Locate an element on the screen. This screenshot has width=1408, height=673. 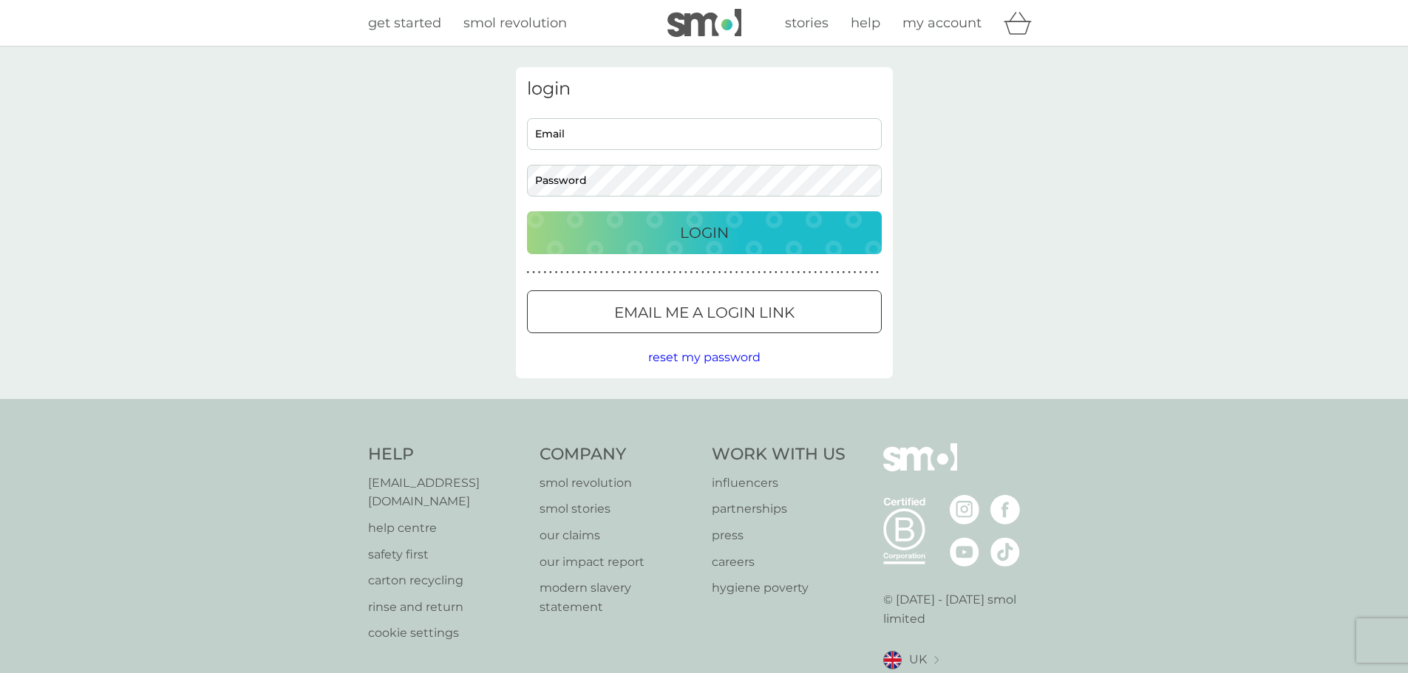
p: Email me a login link is located at coordinates (704, 313).